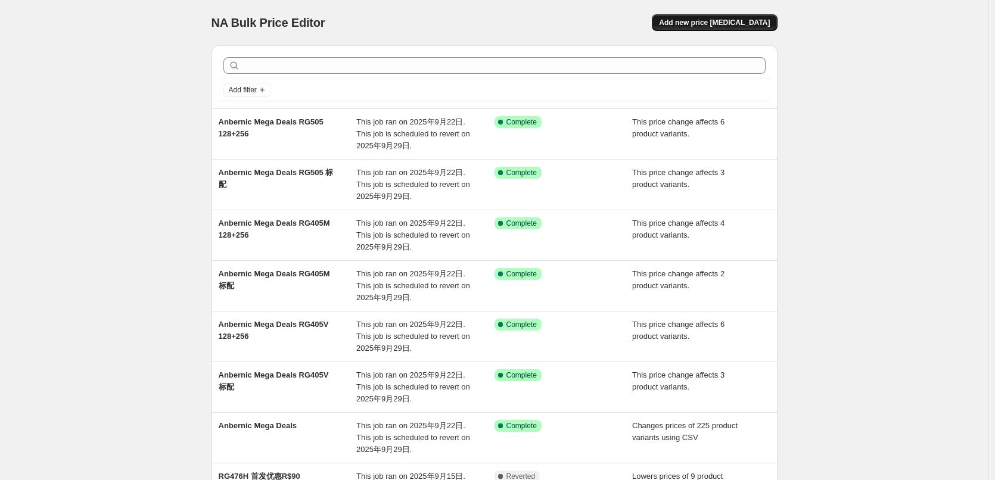 This screenshot has height=480, width=995. I want to click on span: Anbernic Mega Deals, so click(258, 425).